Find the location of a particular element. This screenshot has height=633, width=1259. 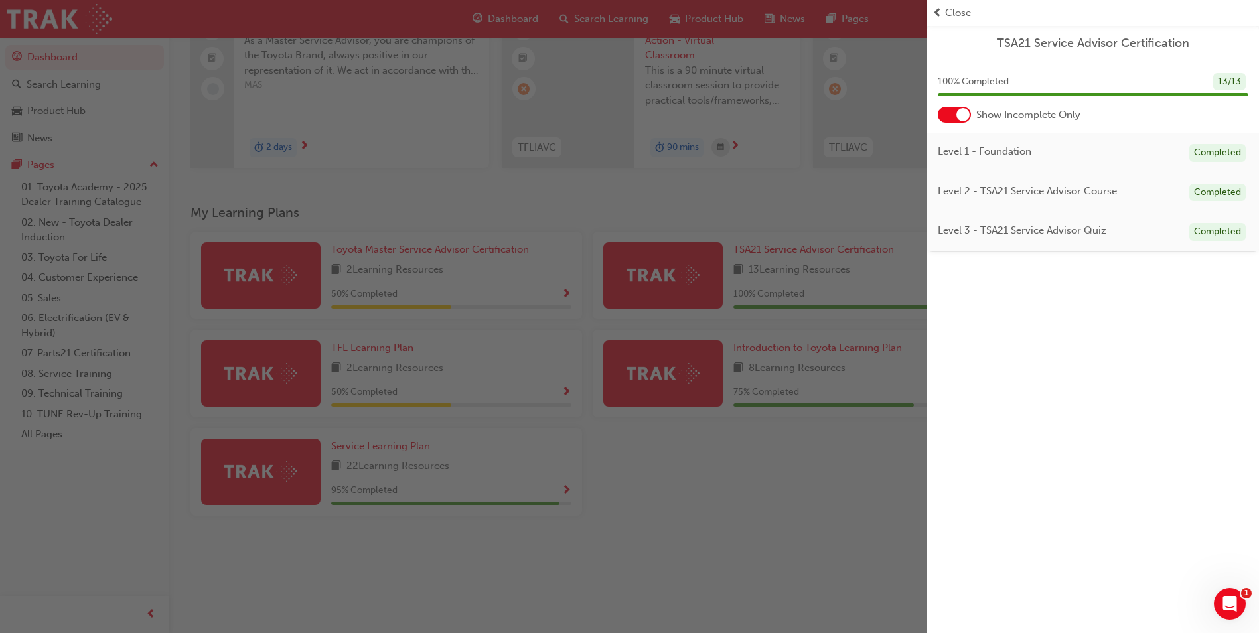

span: Level 1 - Foundation is located at coordinates (984, 151).